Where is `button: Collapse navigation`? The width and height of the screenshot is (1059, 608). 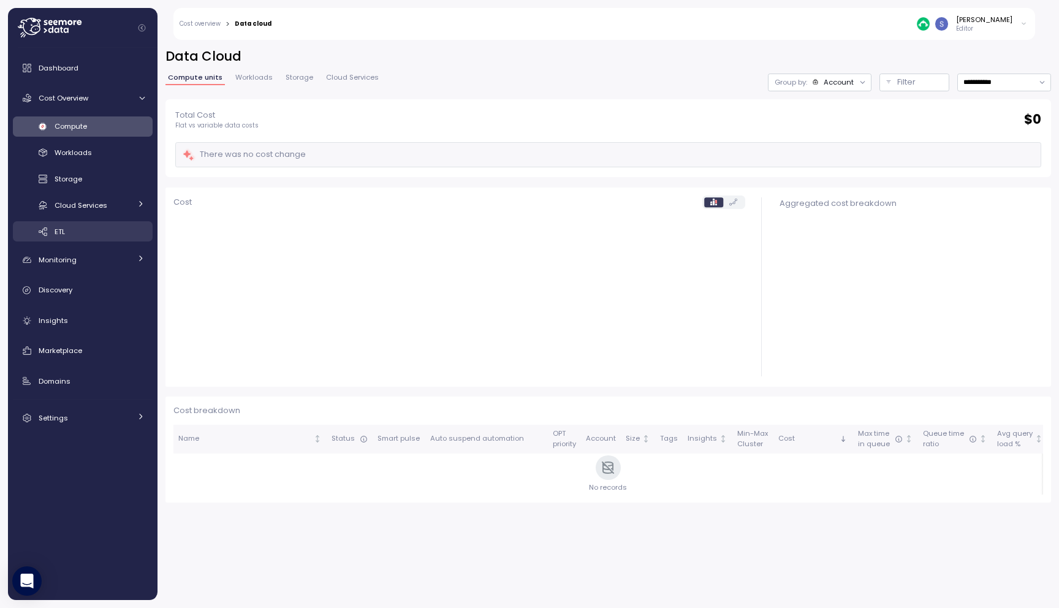 button: Collapse navigation is located at coordinates (142, 28).